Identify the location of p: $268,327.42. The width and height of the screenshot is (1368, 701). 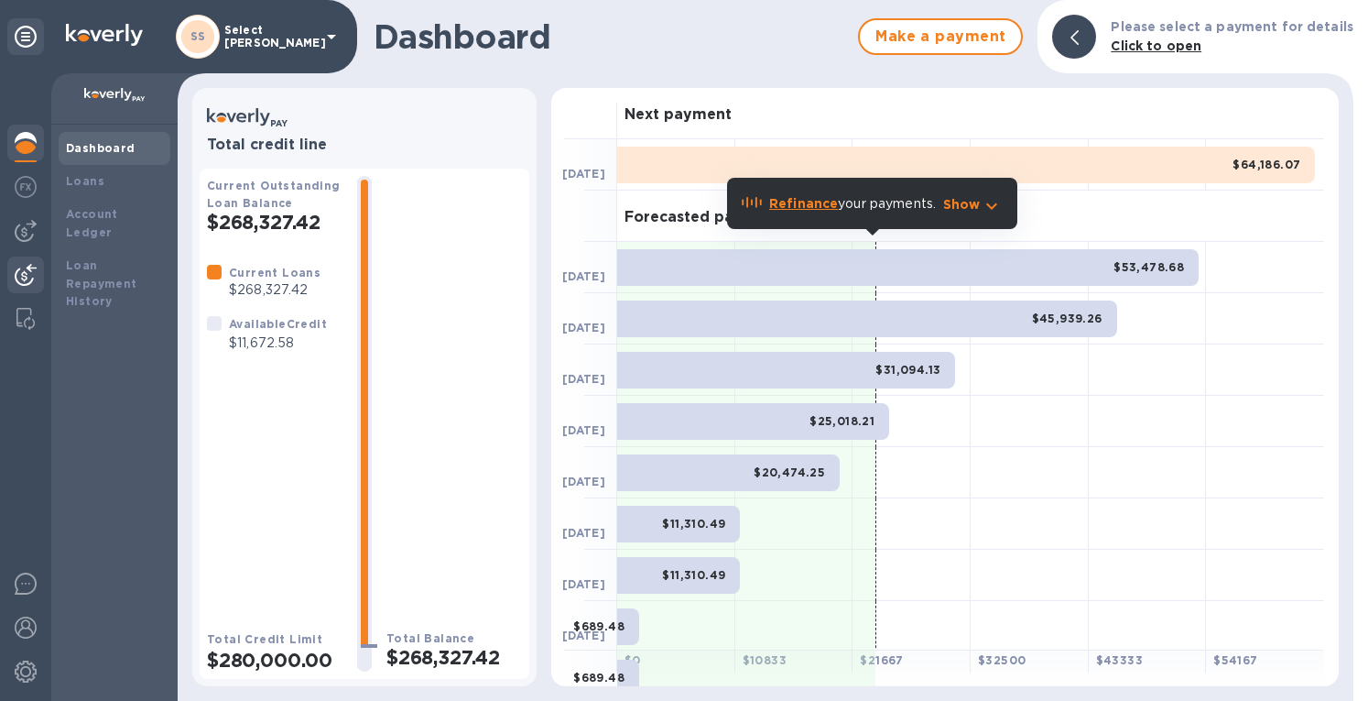
(275, 289).